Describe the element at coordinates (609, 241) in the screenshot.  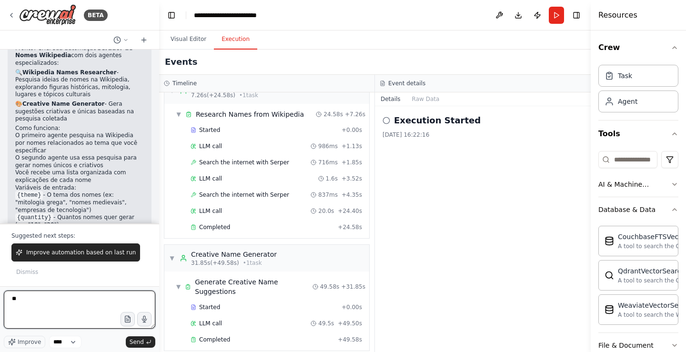
I see `img: CouchbaseFTSVectorSearchTool` at that location.